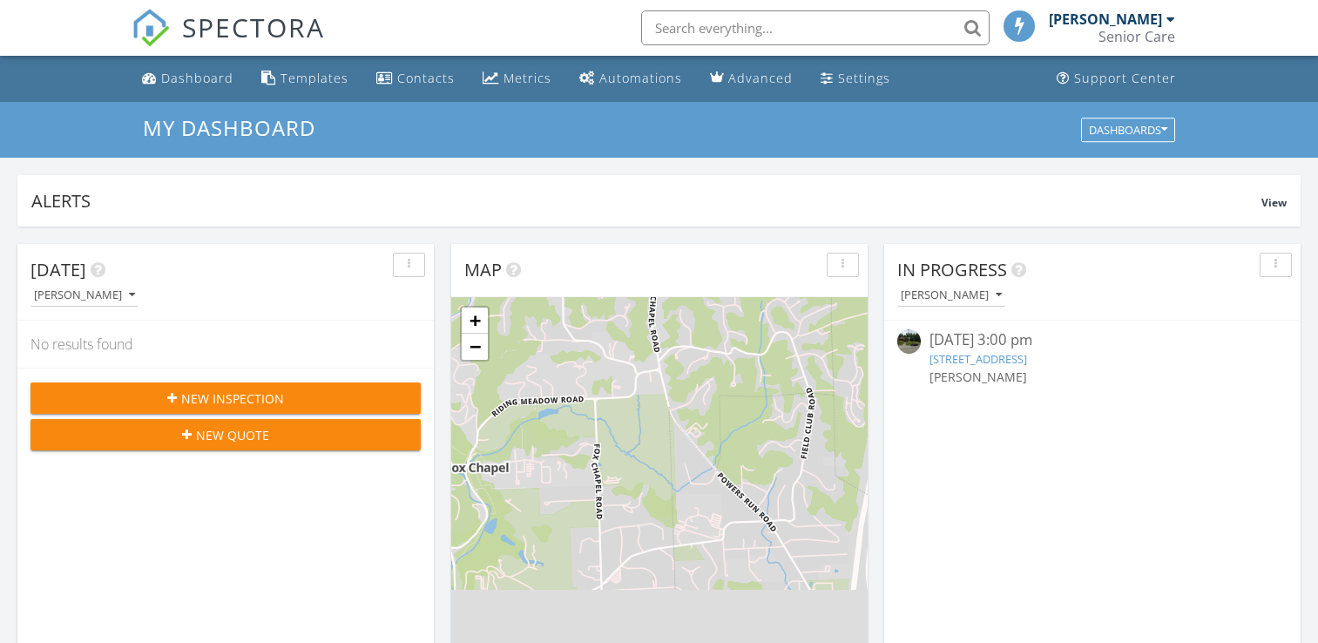  What do you see at coordinates (864, 78) in the screenshot?
I see `div: Settings` at bounding box center [864, 78].